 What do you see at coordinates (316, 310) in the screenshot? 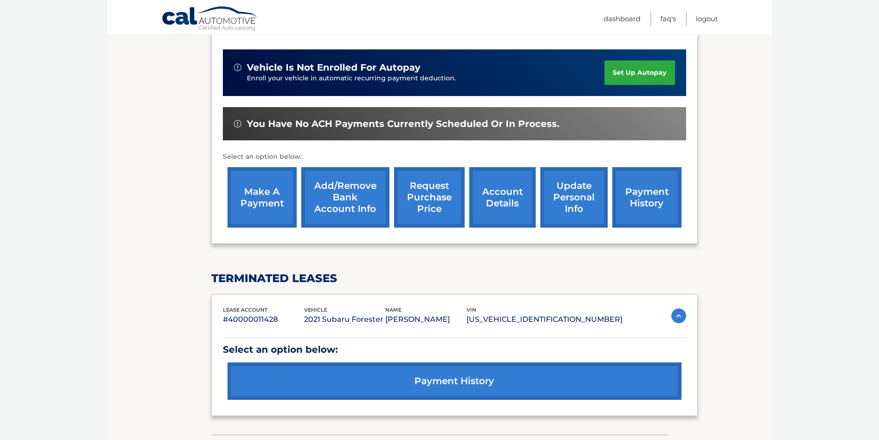
I see `span: vehicle` at bounding box center [316, 310].